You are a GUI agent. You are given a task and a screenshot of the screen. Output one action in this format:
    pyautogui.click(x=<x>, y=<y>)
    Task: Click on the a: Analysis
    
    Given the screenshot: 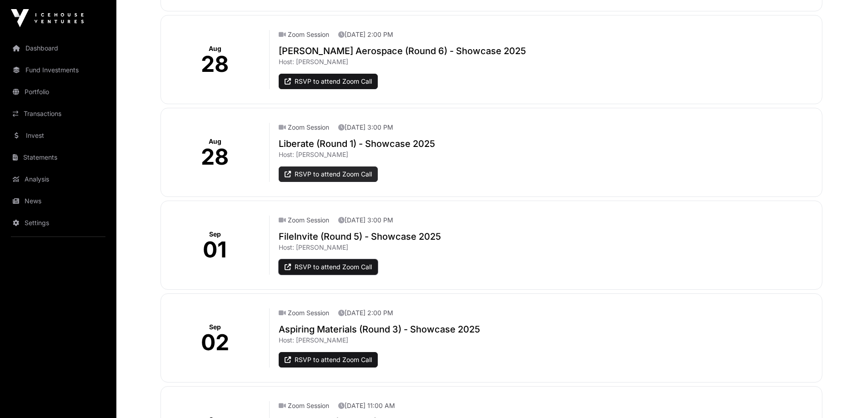 What is the action you would take?
    pyautogui.click(x=58, y=179)
    